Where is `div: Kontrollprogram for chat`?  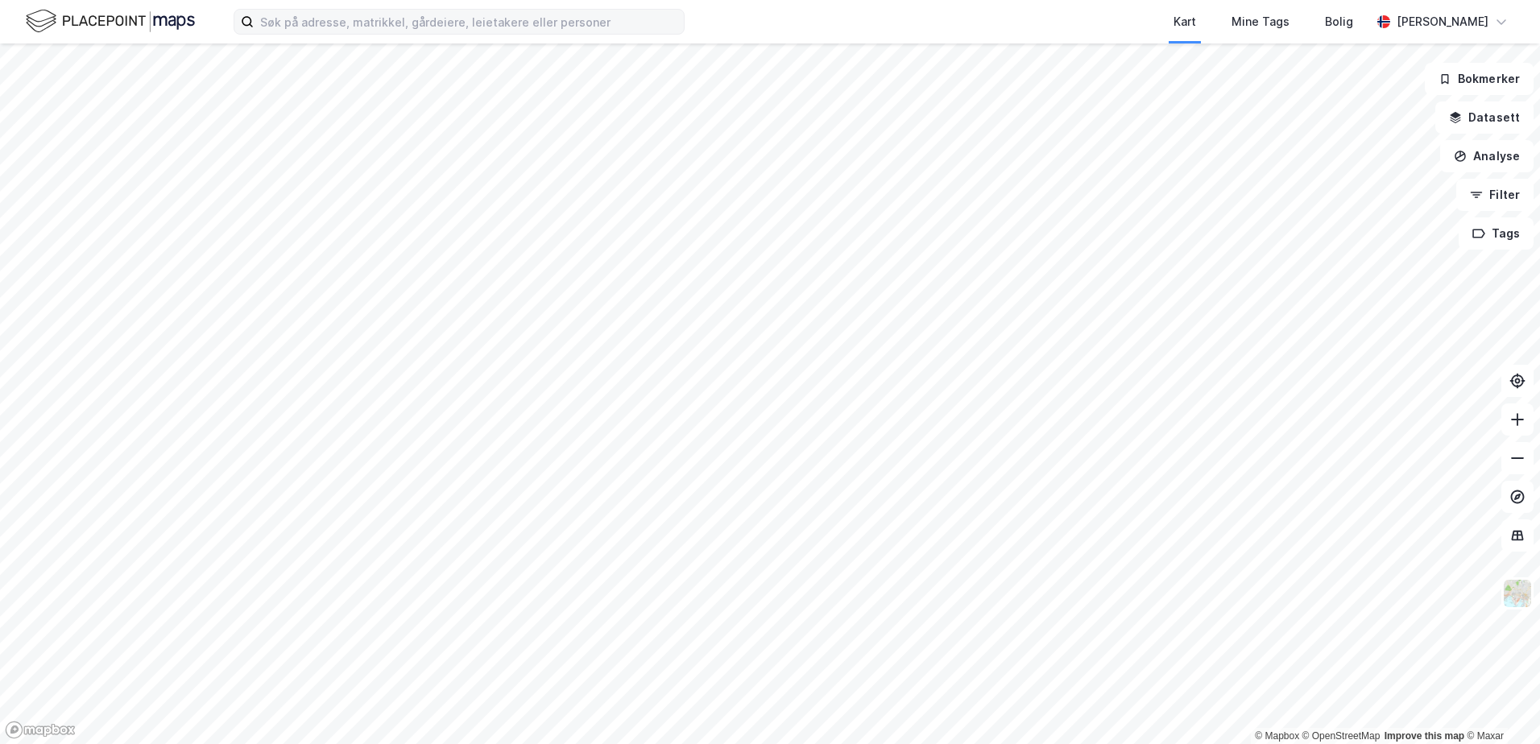 div: Kontrollprogram for chat is located at coordinates (1500, 706).